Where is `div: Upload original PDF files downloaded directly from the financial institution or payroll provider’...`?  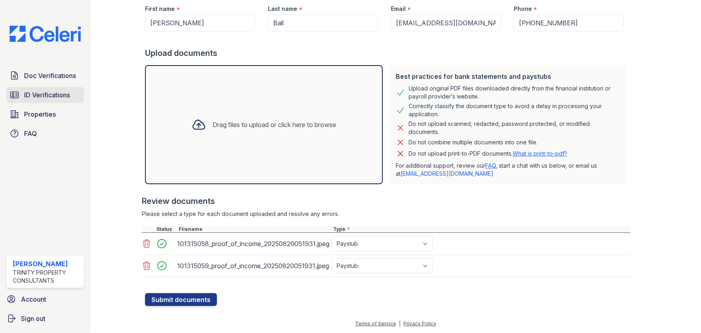 div: Upload original PDF files downloaded directly from the financial institution or payroll provider’... is located at coordinates (515, 92).